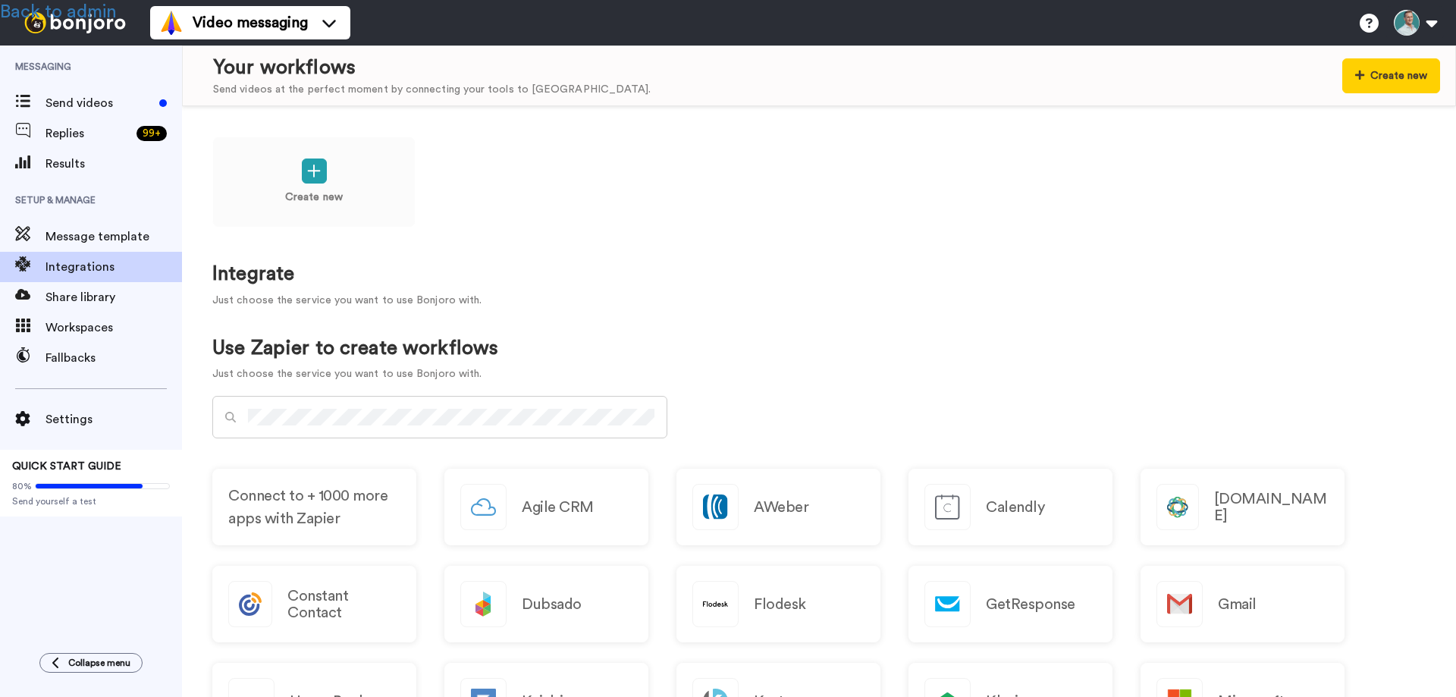  Describe the element at coordinates (355, 348) in the screenshot. I see `h1: Use Zapier to create workflows` at that location.